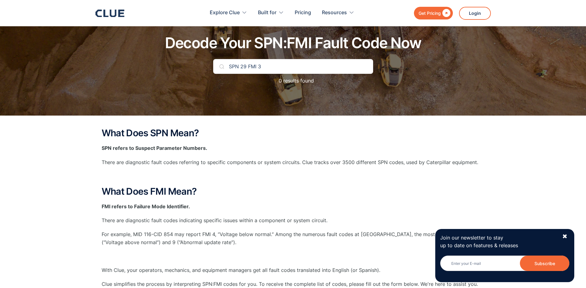 This screenshot has width=586, height=288. Describe the element at coordinates (544, 263) in the screenshot. I see `input: Subscribe` at that location.